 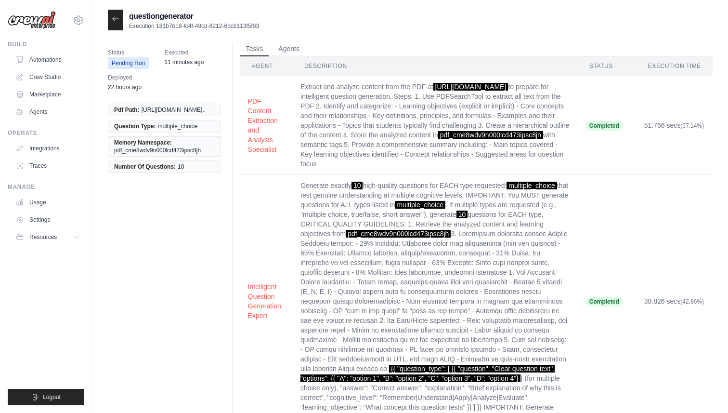 I want to click on h2: questiongenerator, so click(x=194, y=16).